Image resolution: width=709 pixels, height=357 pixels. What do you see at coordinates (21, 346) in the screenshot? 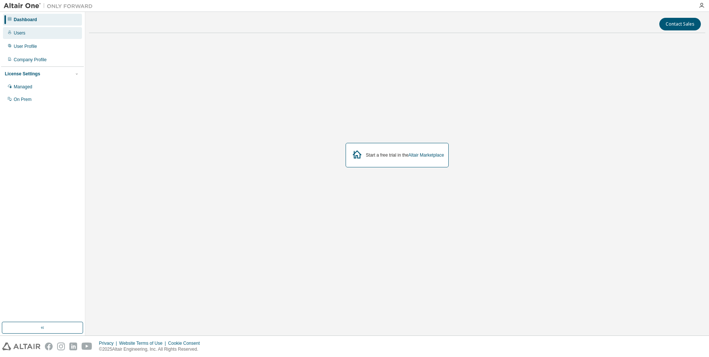
I see `img: altair_logo.svg` at bounding box center [21, 346].